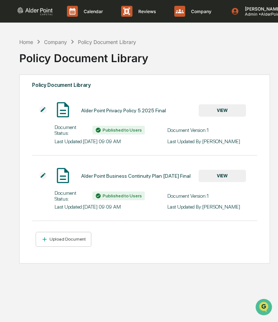  I want to click on p: Company, so click(200, 11).